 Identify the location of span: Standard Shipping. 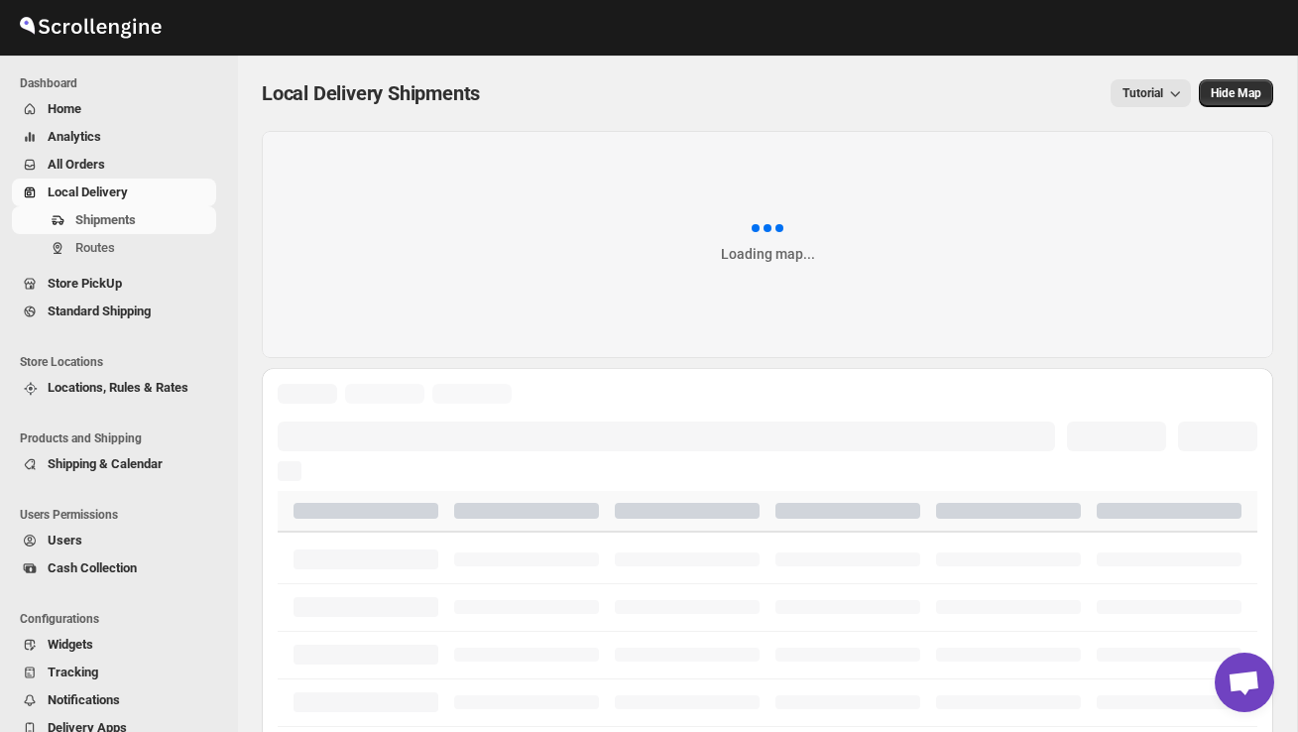
(99, 310).